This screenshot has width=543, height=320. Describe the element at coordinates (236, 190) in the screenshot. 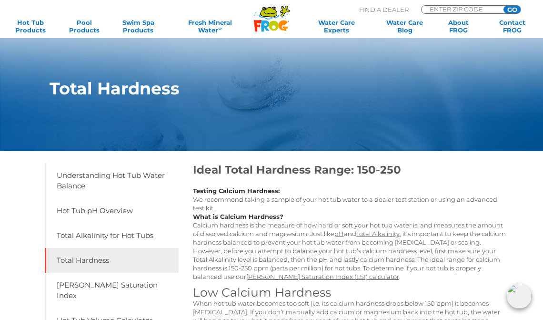

I see `strong: Testing Calcium Hardness:` at that location.